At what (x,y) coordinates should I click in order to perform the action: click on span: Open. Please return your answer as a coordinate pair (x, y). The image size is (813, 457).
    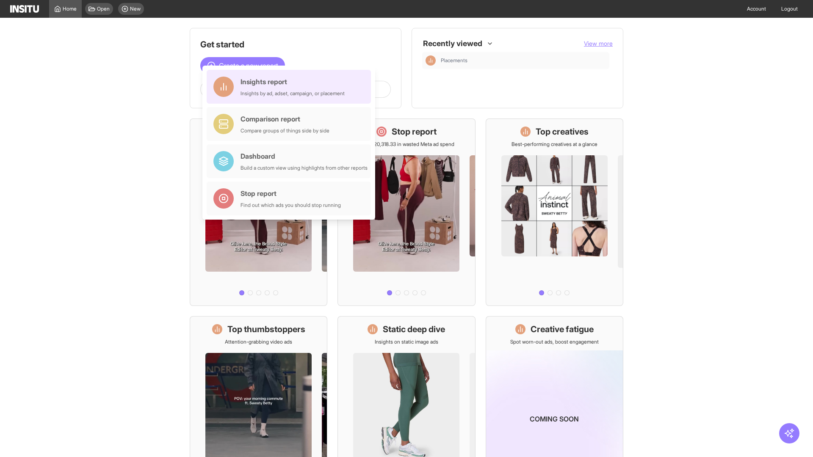
    Looking at the image, I should click on (103, 9).